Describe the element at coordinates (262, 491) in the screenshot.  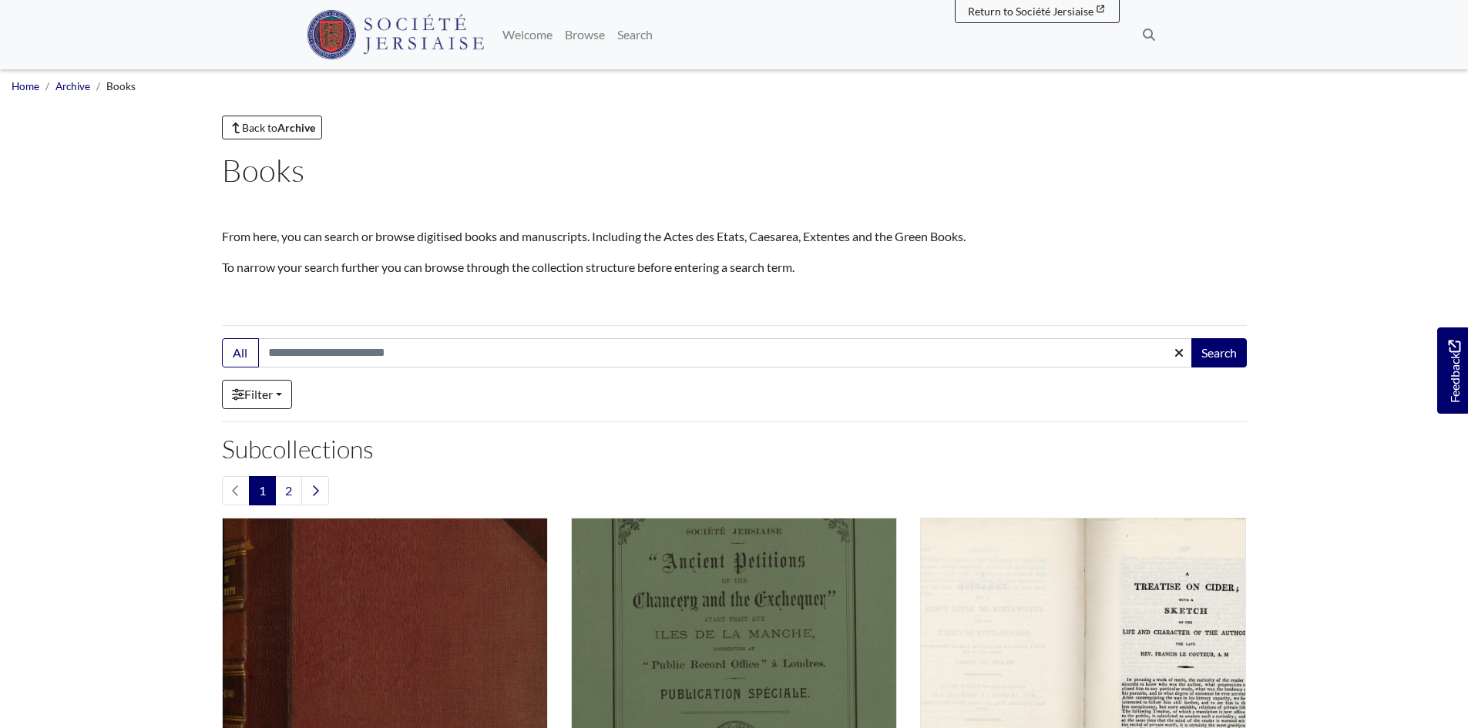
I see `span: Goto page 1` at that location.